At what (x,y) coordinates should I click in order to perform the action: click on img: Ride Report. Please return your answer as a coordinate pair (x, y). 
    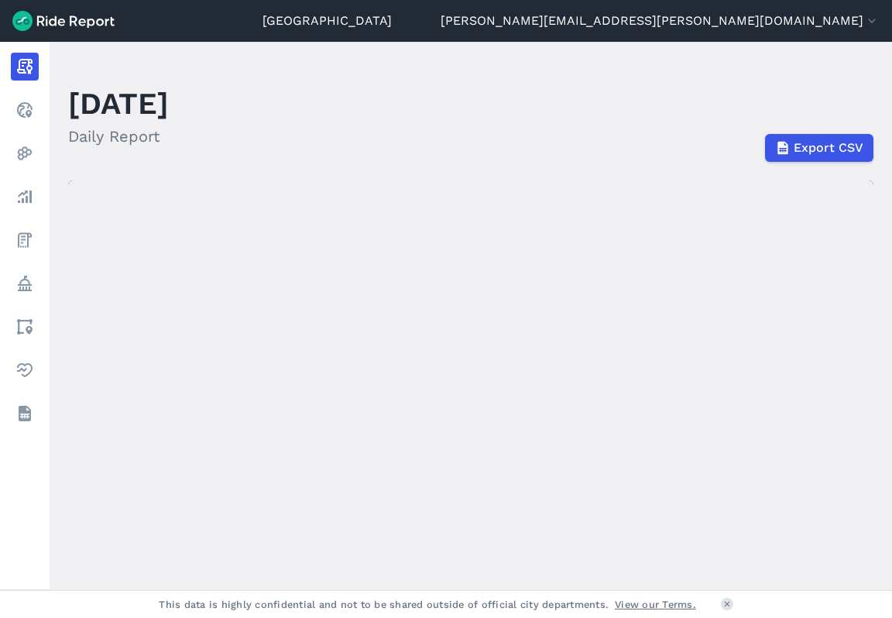
    Looking at the image, I should click on (63, 21).